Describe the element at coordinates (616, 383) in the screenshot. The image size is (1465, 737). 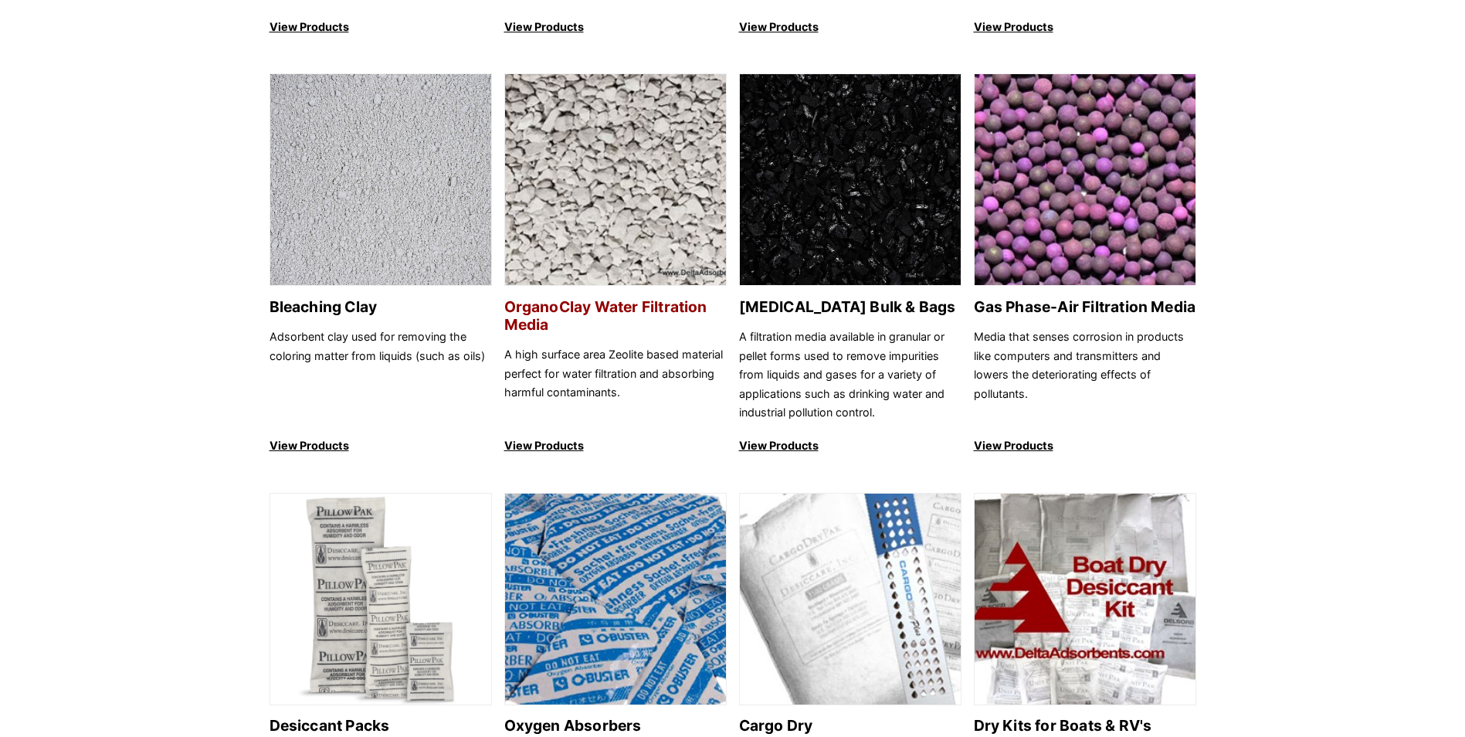
I see `p: A high surface area Zeolite based material perfect for water filtration and absorbing harmful con...` at that location.